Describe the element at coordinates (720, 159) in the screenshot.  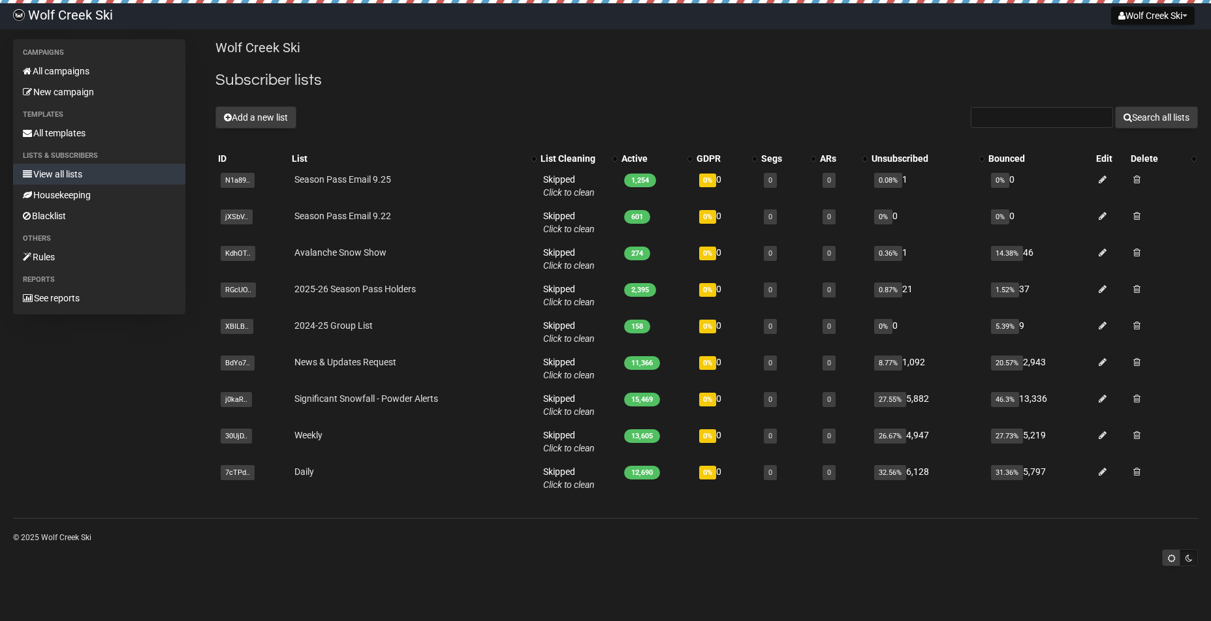
I see `div: GDPR` at that location.